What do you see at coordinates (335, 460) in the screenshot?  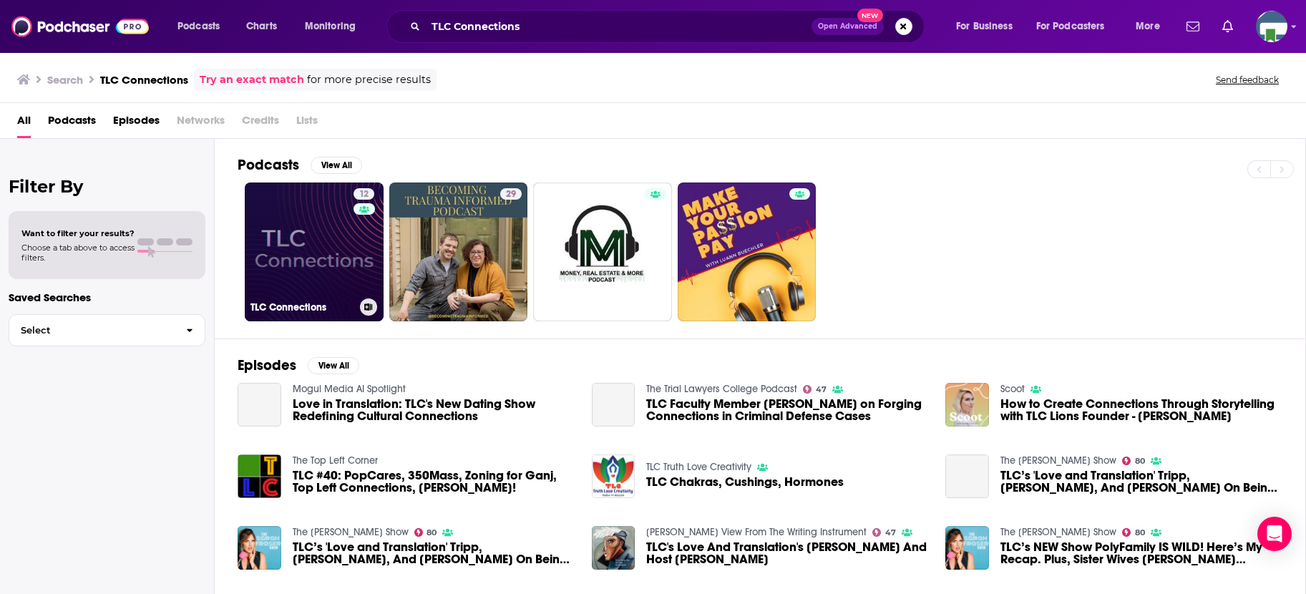 I see `a: The Top Left Corner` at bounding box center [335, 460].